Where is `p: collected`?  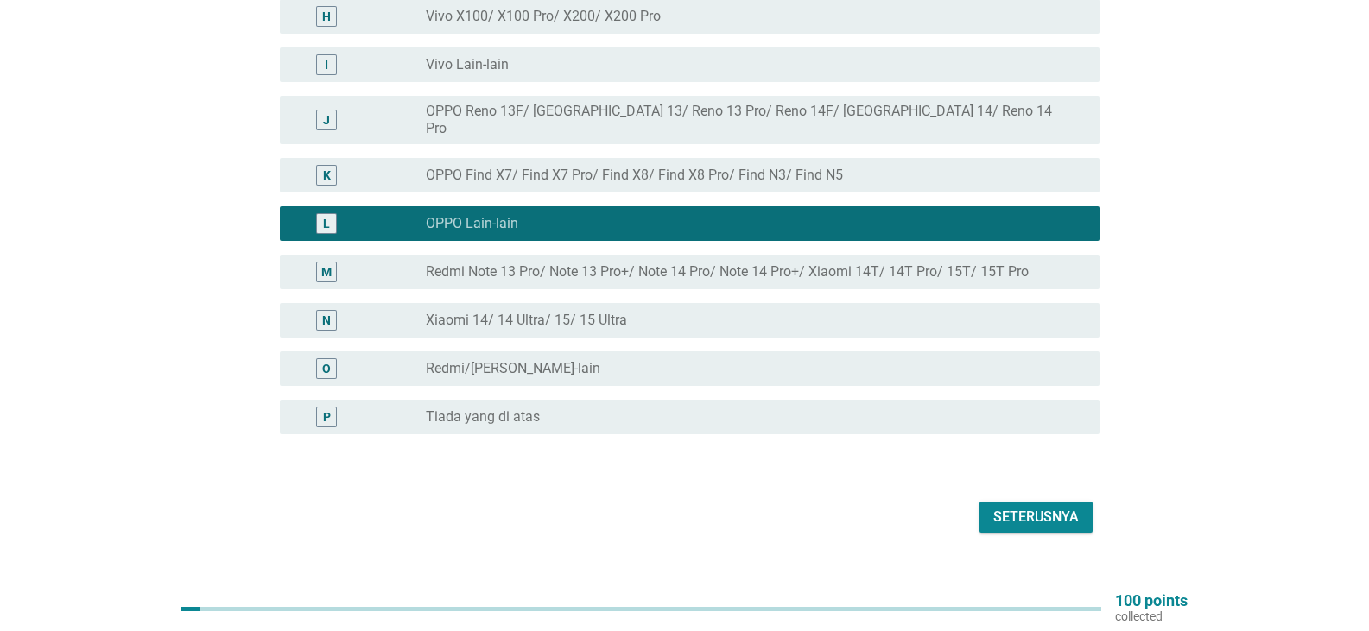 p: collected is located at coordinates (1151, 617).